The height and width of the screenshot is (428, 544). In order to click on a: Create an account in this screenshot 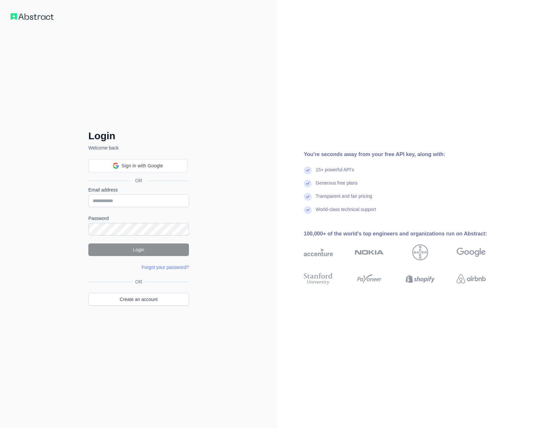, I will do `click(139, 299)`.